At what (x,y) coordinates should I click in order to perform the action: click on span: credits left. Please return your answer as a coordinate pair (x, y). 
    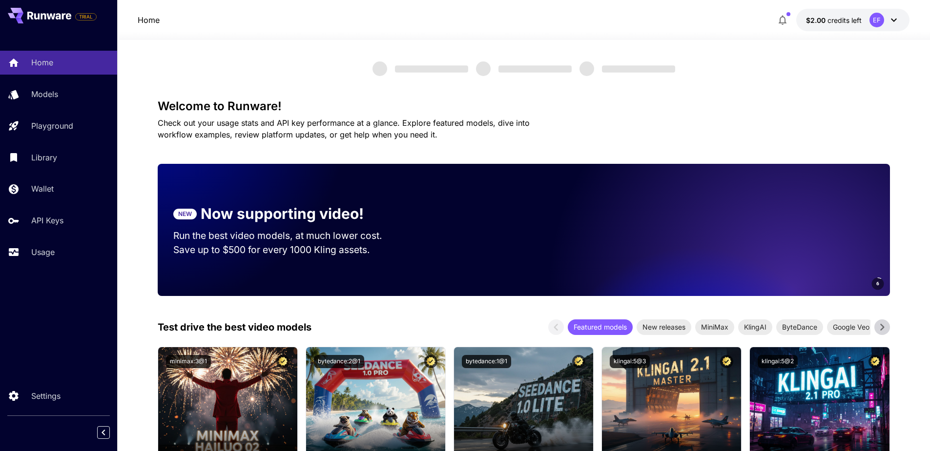
    Looking at the image, I should click on (844, 20).